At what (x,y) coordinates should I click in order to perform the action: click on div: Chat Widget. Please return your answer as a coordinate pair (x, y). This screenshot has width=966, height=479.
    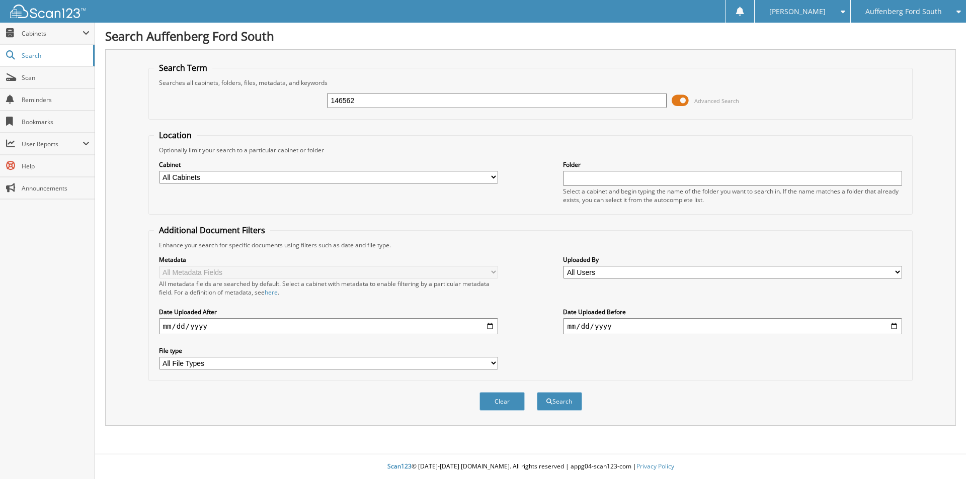
    Looking at the image, I should click on (941, 455).